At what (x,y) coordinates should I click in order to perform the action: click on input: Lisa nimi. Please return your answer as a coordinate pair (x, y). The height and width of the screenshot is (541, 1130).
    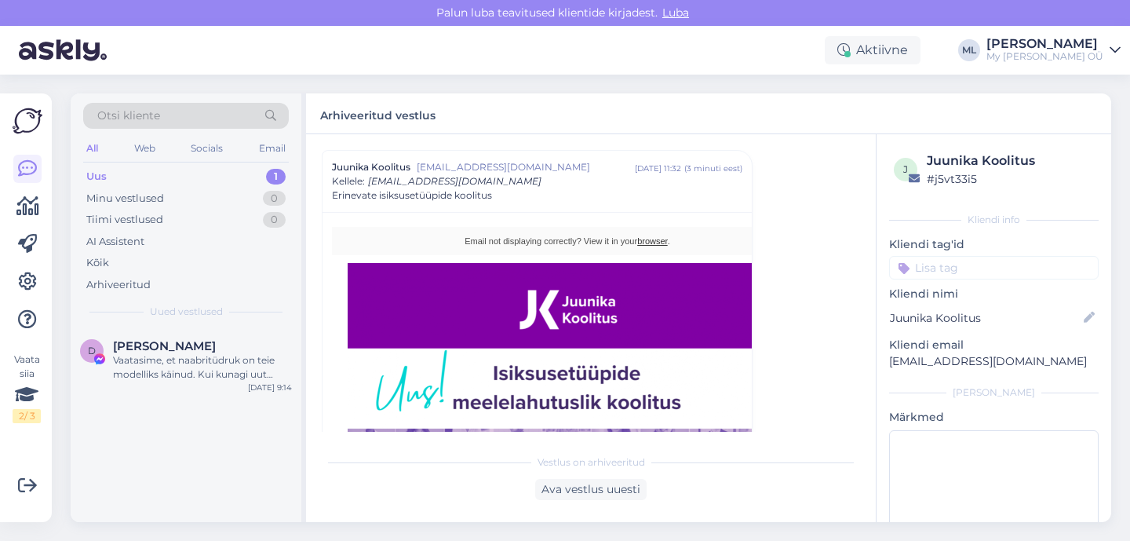
    Looking at the image, I should click on (985, 318).